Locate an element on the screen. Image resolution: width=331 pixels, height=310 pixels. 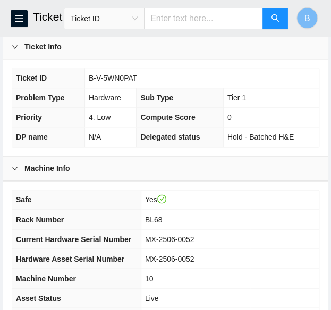
span: 0 is located at coordinates (229, 117).